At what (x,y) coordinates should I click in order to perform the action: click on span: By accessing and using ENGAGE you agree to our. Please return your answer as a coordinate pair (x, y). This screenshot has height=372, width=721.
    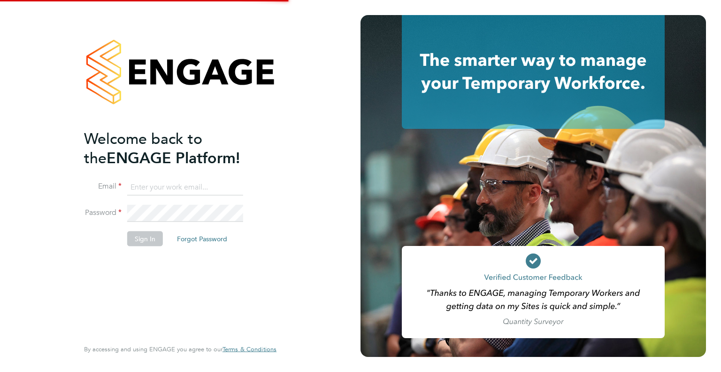
    Looking at the image, I should click on (180, 348).